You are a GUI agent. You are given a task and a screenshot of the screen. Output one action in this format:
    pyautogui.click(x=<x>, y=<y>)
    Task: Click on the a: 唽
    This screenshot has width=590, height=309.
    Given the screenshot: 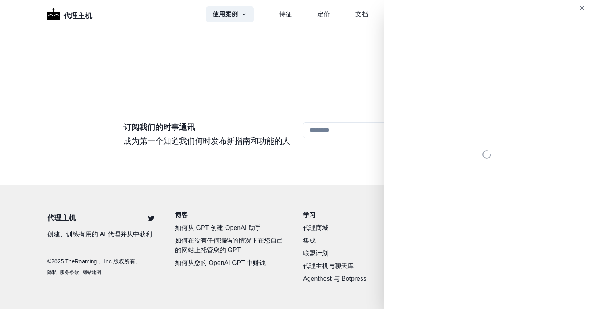 What is the action you would take?
    pyautogui.click(x=151, y=218)
    